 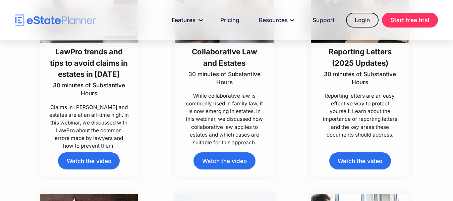 What do you see at coordinates (323, 20) in the screenshot?
I see `a: Support` at bounding box center [323, 20].